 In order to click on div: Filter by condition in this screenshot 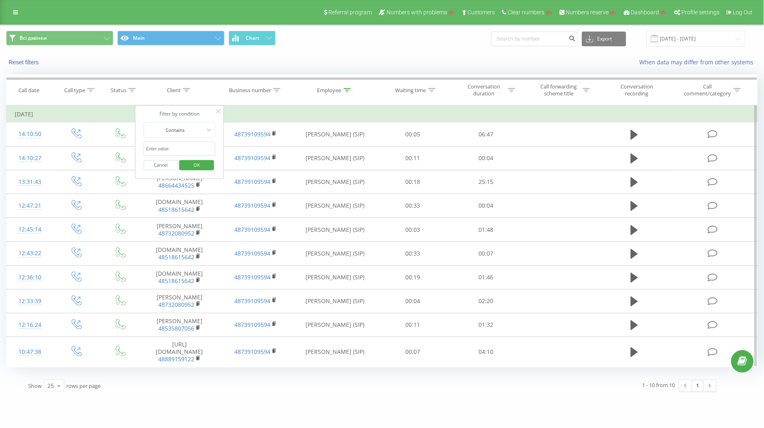, I will do `click(180, 114)`.